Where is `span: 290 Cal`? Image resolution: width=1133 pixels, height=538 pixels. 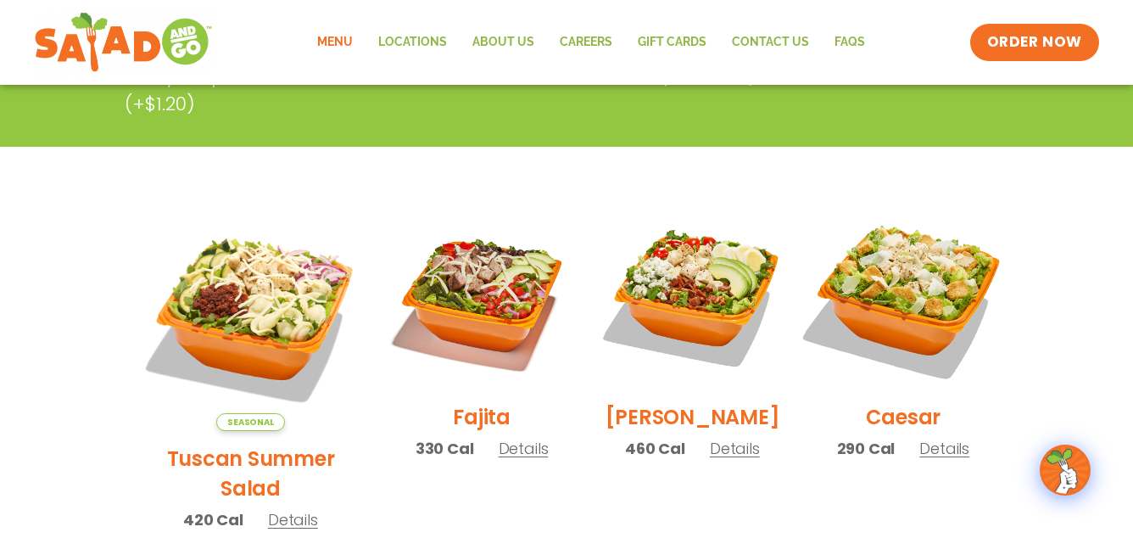
span: 290 Cal is located at coordinates (866, 448).